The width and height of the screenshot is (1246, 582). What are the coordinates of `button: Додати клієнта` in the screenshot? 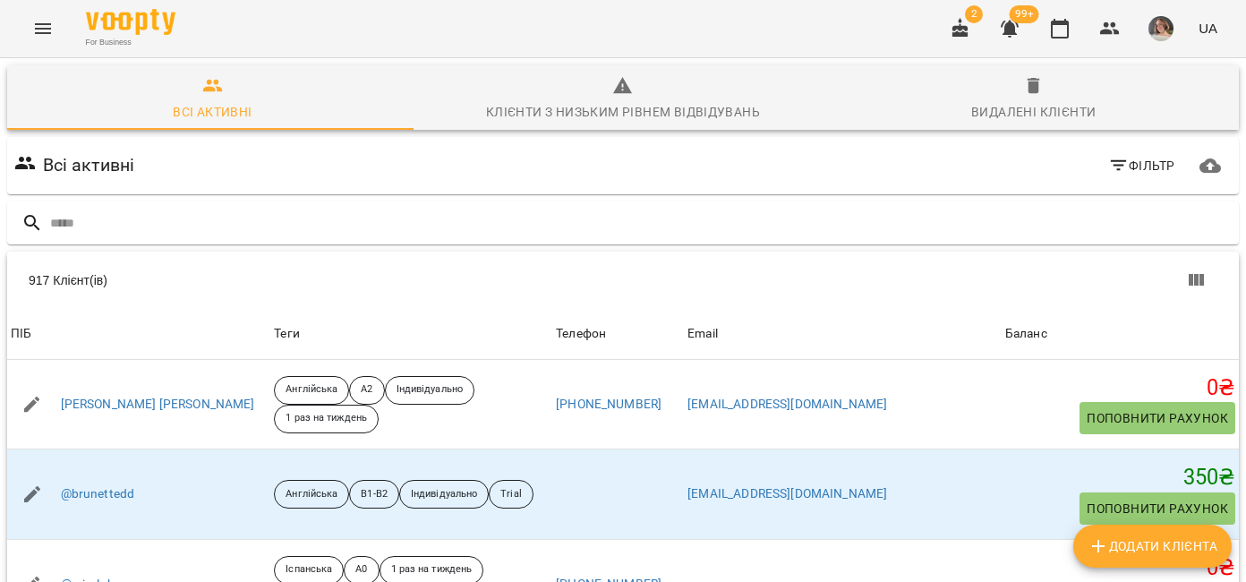 It's located at (1152, 546).